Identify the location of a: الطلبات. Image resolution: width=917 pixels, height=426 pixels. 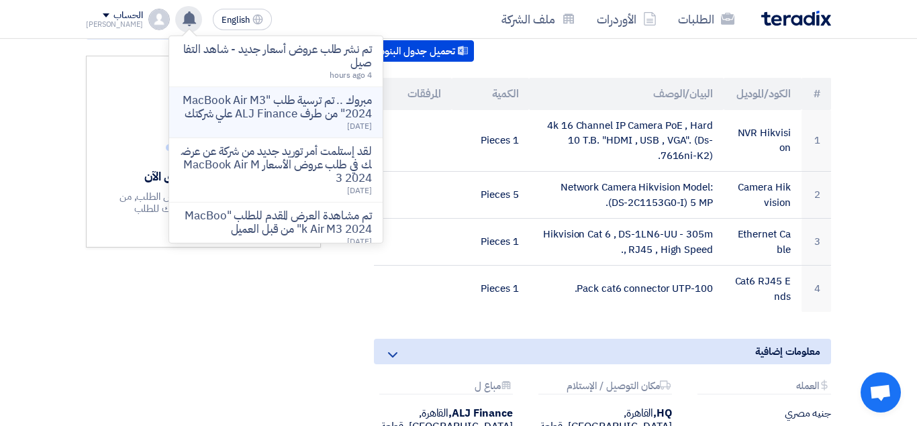
(706, 19).